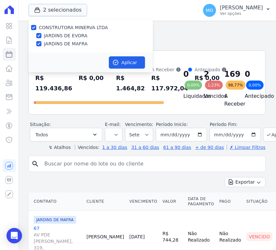 This screenshot has height=250, width=276. What do you see at coordinates (250, 96) in the screenshot?
I see `h4: Antecipado` at bounding box center [250, 96].